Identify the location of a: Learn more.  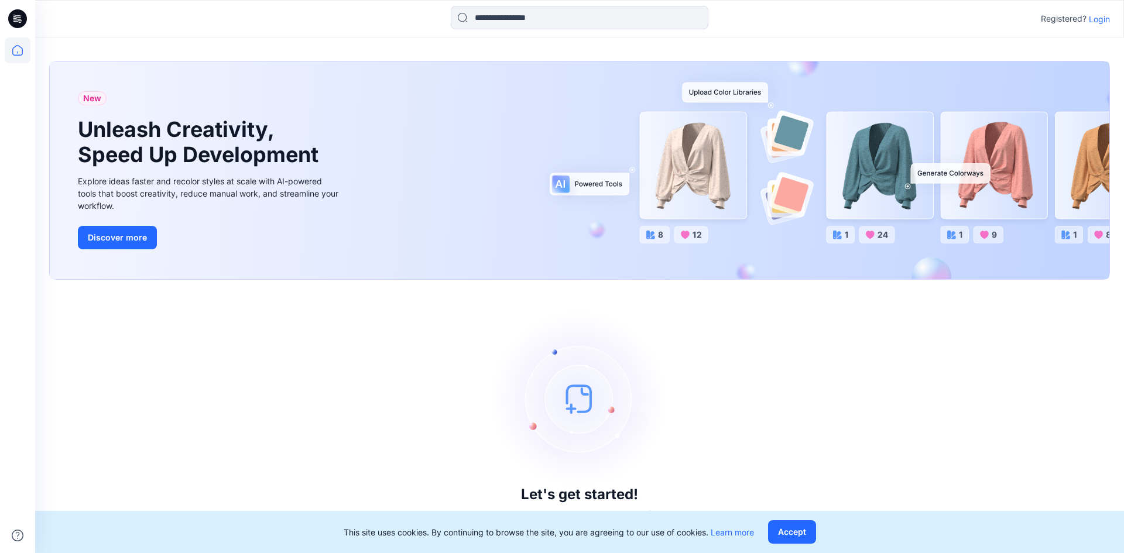
(732, 532).